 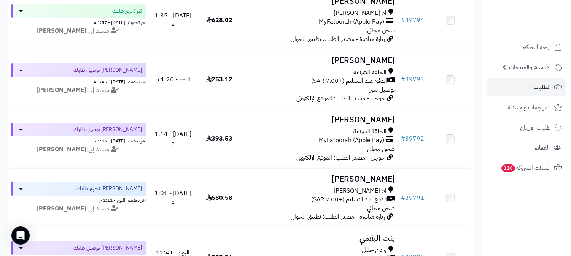 What do you see at coordinates (21, 236) in the screenshot?
I see `div: Open Intercom Messenger` at bounding box center [21, 236].